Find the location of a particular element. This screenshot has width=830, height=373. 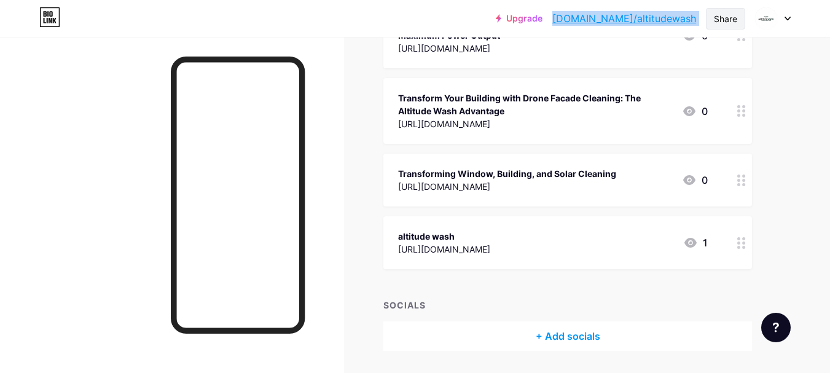

div: Transform Your Building with Drone Facade Cleaning: The Altitude Wash Advantage is located at coordinates (535, 104).